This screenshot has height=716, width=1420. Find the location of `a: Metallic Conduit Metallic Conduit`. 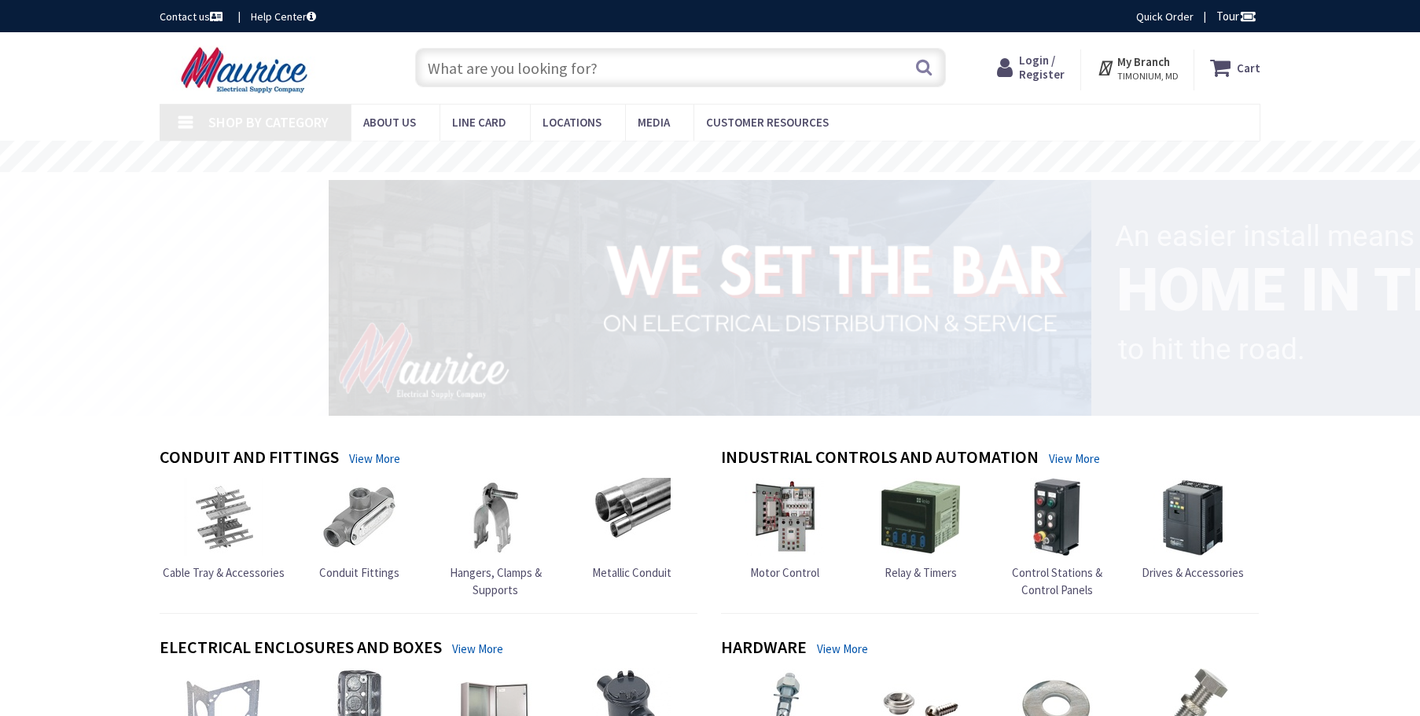

a: Metallic Conduit Metallic Conduit is located at coordinates (631, 529).